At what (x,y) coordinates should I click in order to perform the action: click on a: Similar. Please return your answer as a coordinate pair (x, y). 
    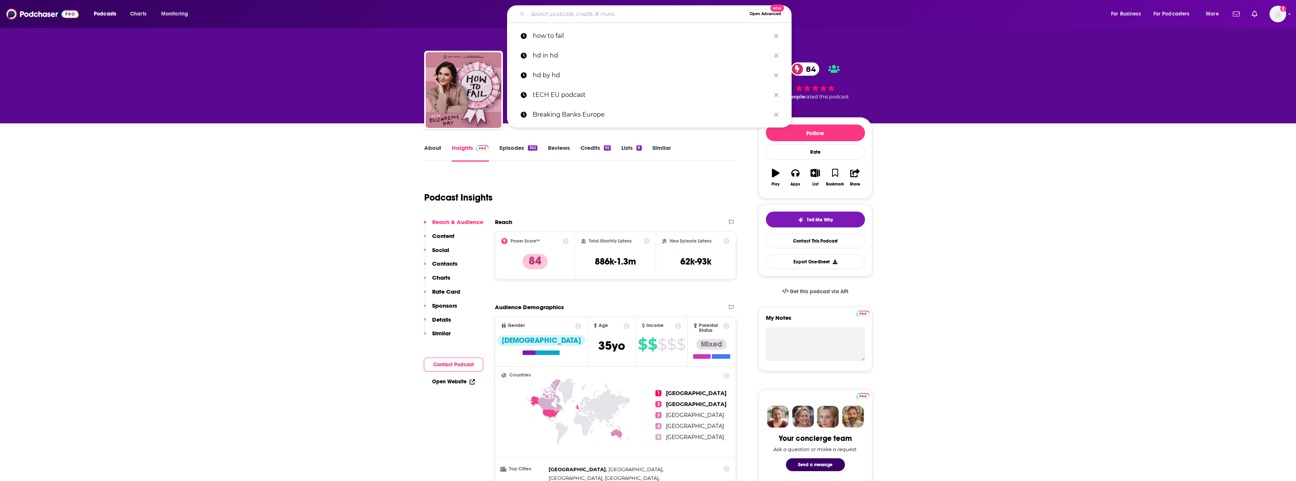
    Looking at the image, I should click on (661, 153).